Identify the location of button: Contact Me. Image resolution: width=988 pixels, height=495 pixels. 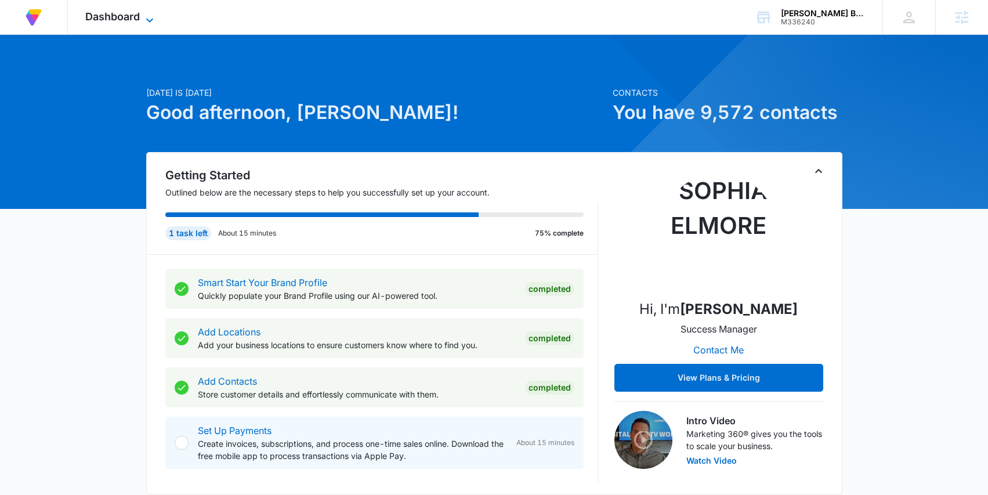
(719, 350).